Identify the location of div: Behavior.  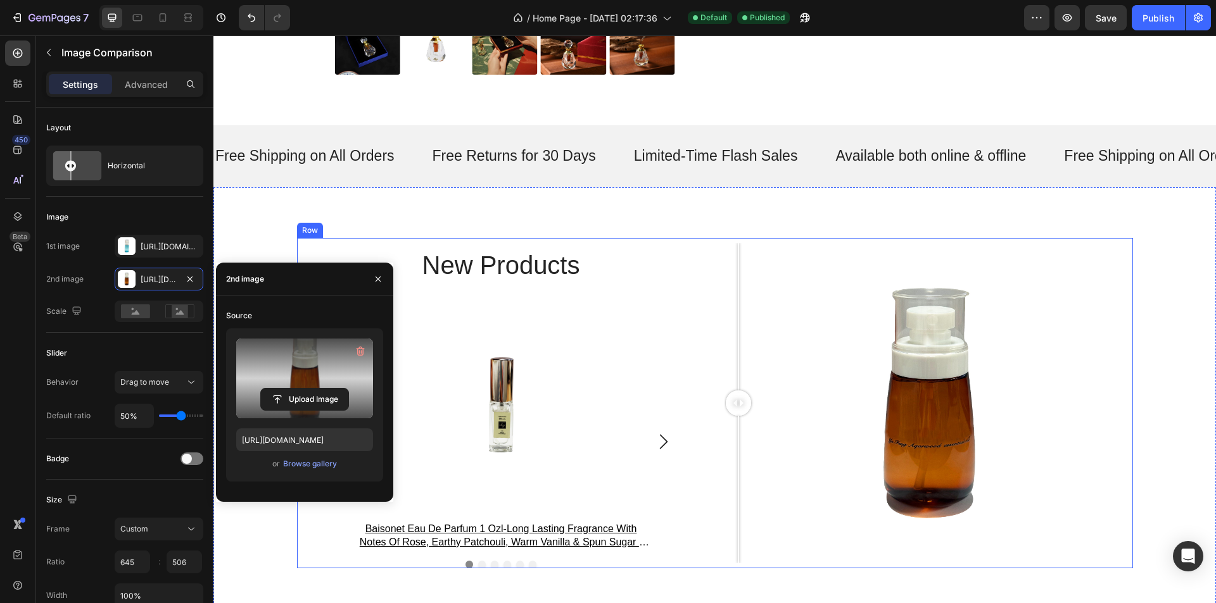
(62, 382).